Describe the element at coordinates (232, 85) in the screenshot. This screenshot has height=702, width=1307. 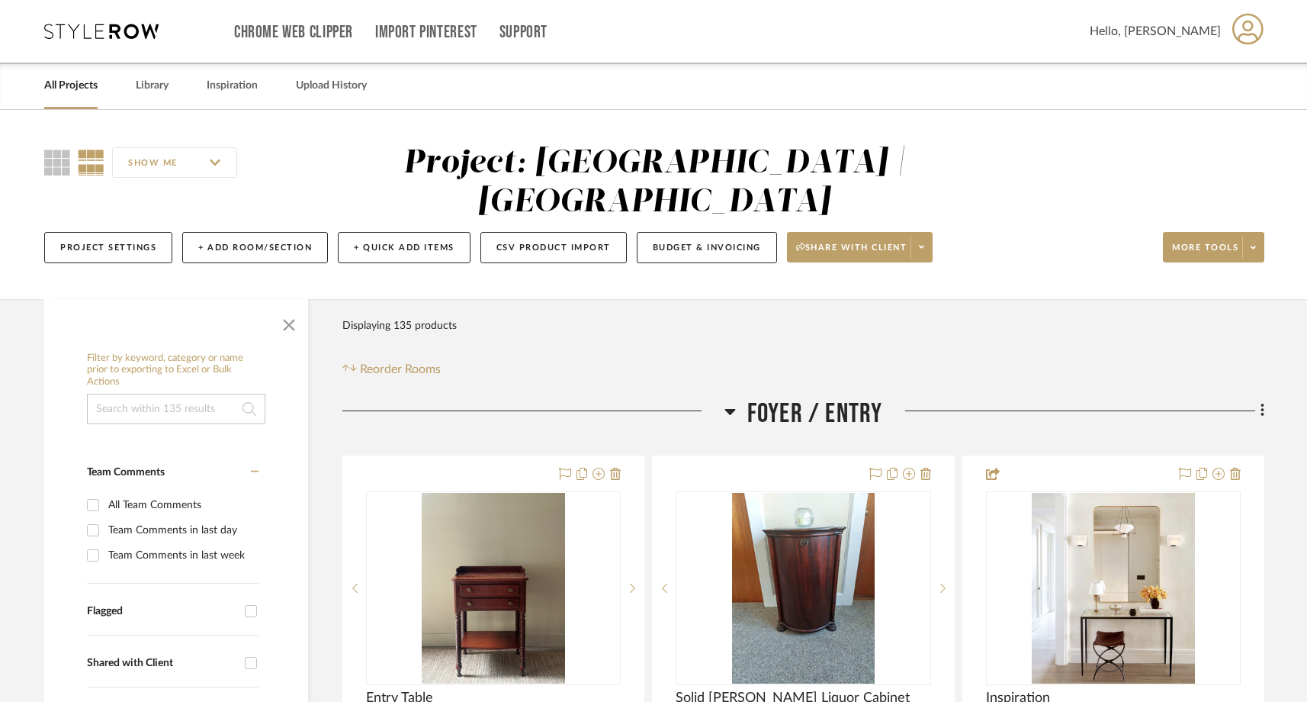
I see `a: Inspiration` at that location.